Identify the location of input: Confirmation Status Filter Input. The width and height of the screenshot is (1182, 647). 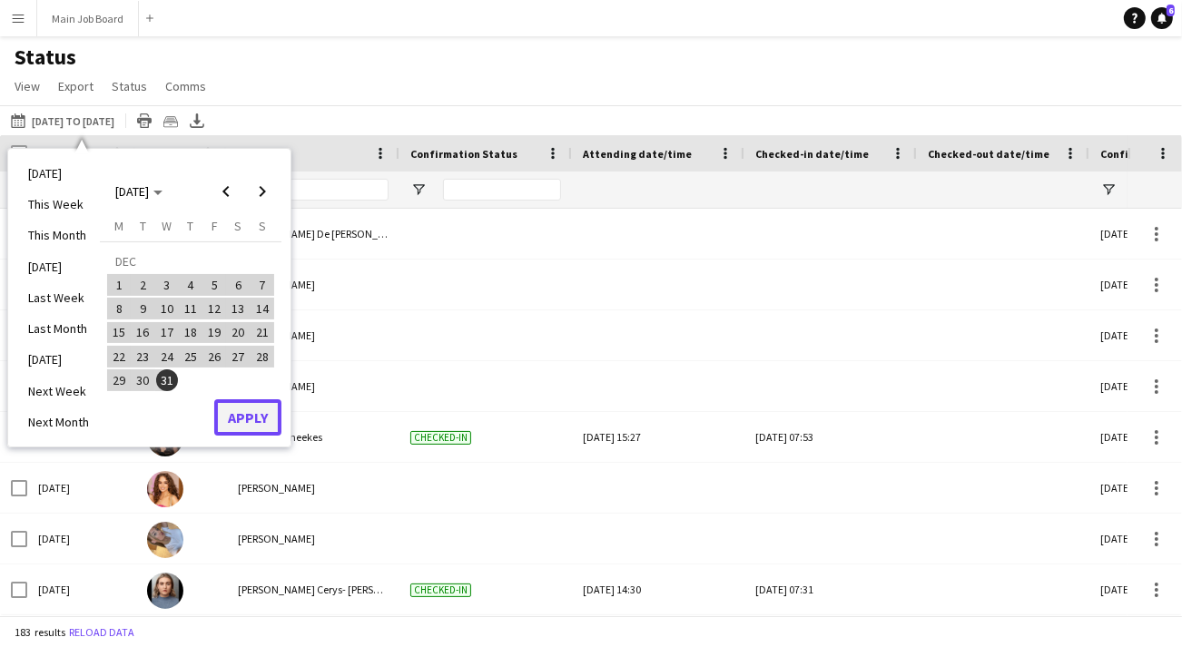
(502, 190).